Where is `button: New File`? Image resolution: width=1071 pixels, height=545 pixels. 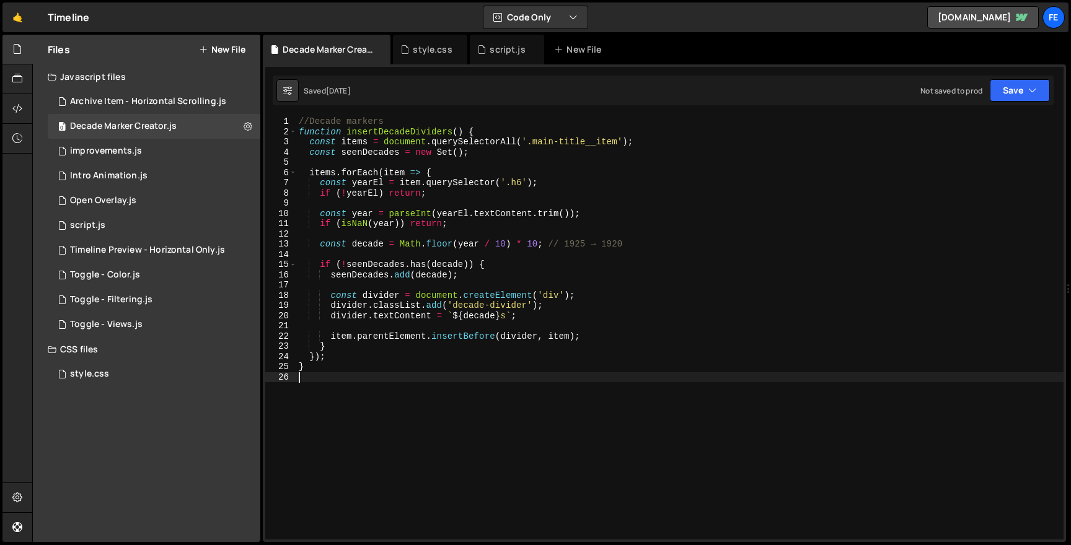 button: New File is located at coordinates (222, 50).